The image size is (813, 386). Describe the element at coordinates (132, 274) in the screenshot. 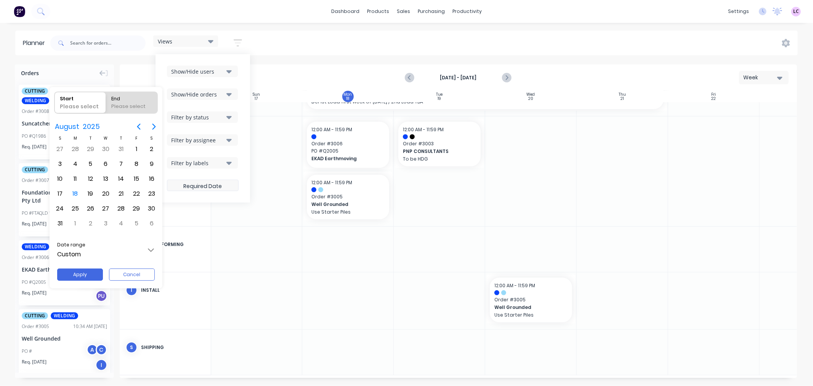

I see `button: Cancel` at that location.